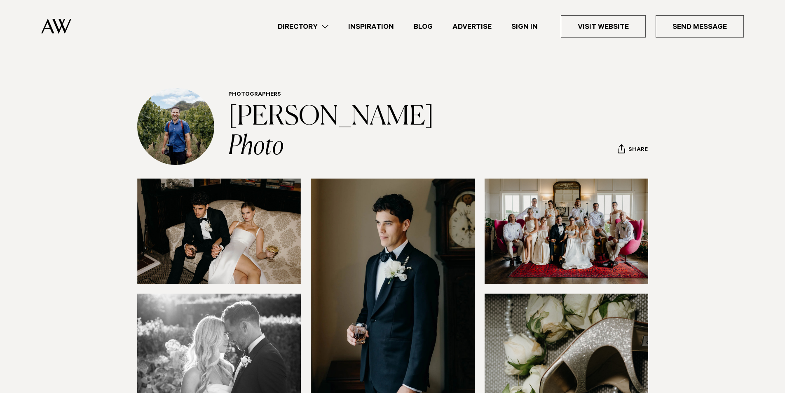 This screenshot has width=785, height=393. What do you see at coordinates (176, 126) in the screenshot?
I see `img: Profile Avatar` at bounding box center [176, 126].